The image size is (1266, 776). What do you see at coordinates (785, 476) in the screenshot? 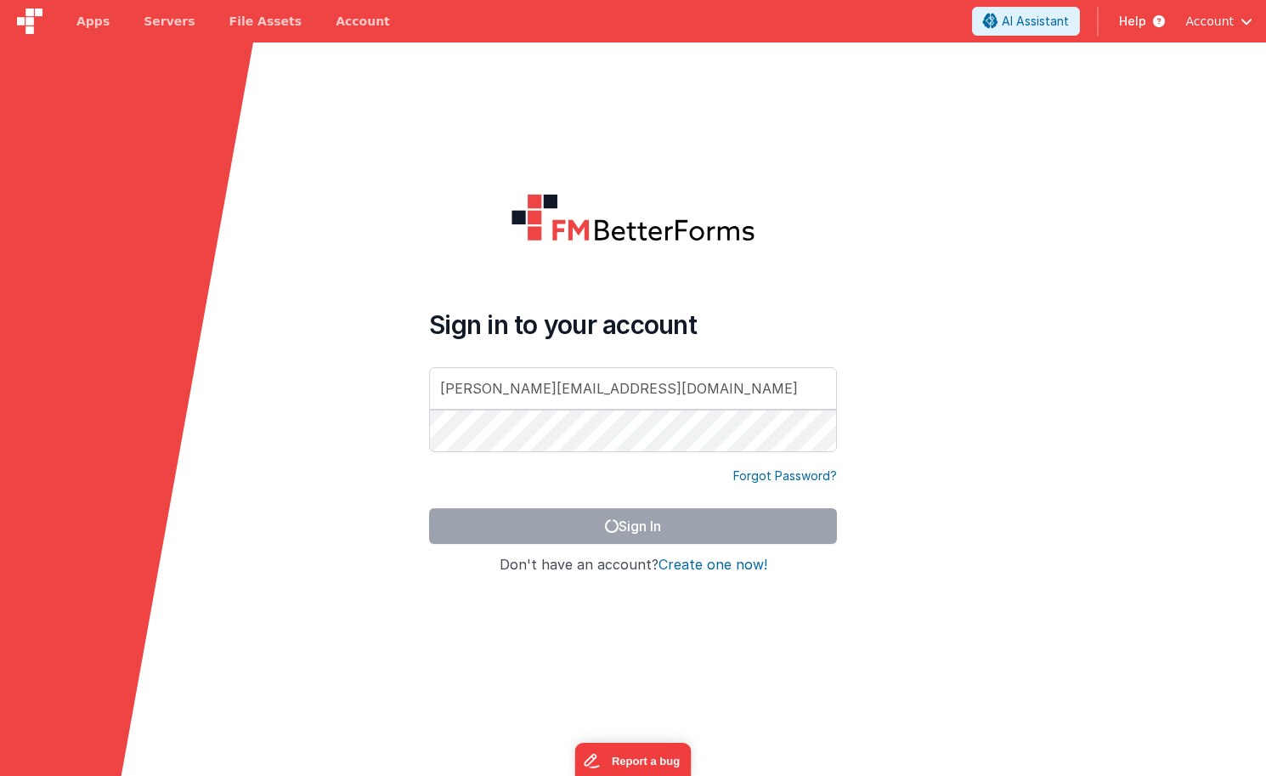
I see `a: Forgot Password?` at bounding box center [785, 476].